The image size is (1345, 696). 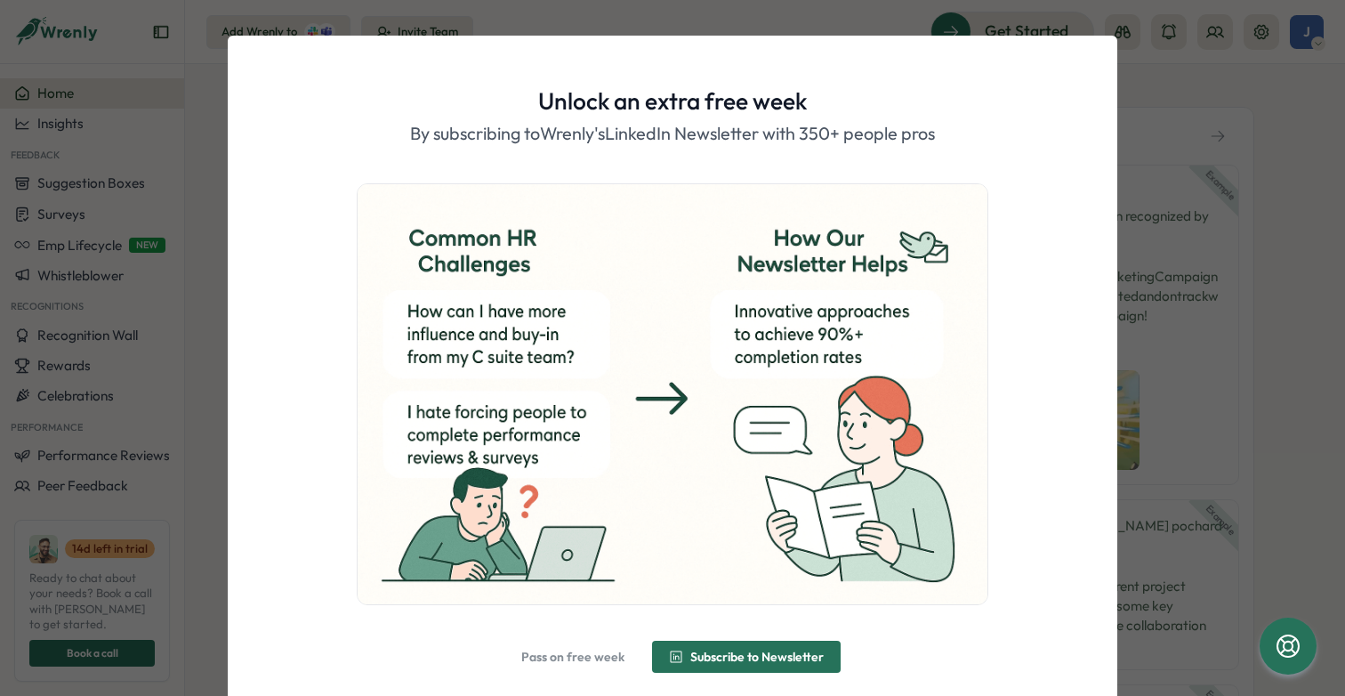 I want to click on p: By subscribing to Wrenly's LinkedIn Newsletter with 350+ people pros, so click(x=673, y=133).